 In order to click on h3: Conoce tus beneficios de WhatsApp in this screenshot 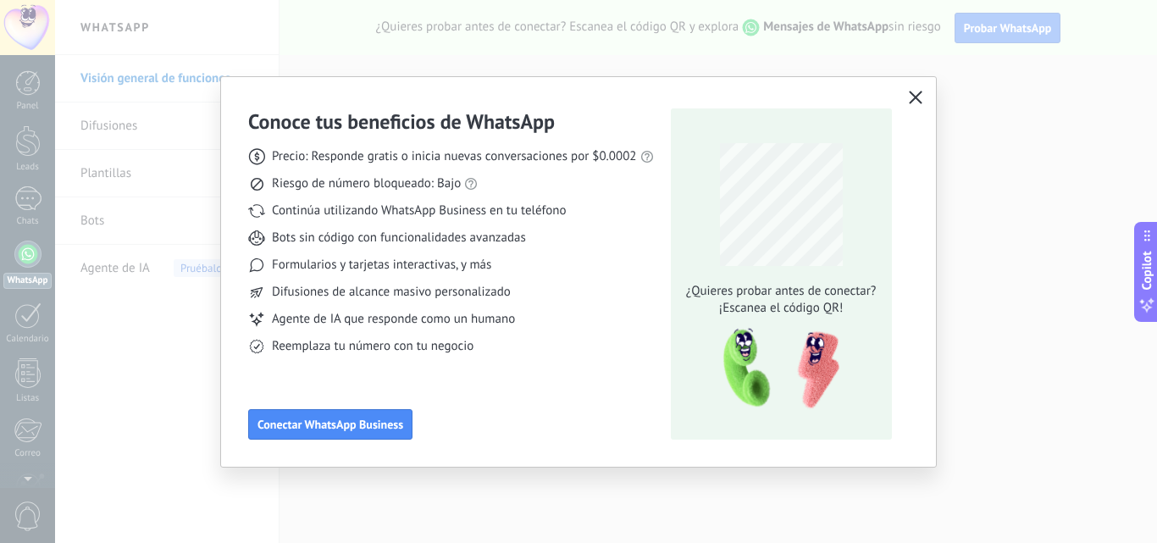, I will do `click(401, 121)`.